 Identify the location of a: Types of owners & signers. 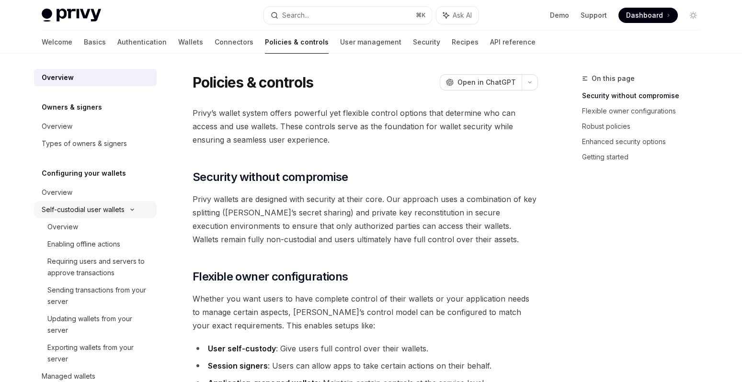
(95, 144).